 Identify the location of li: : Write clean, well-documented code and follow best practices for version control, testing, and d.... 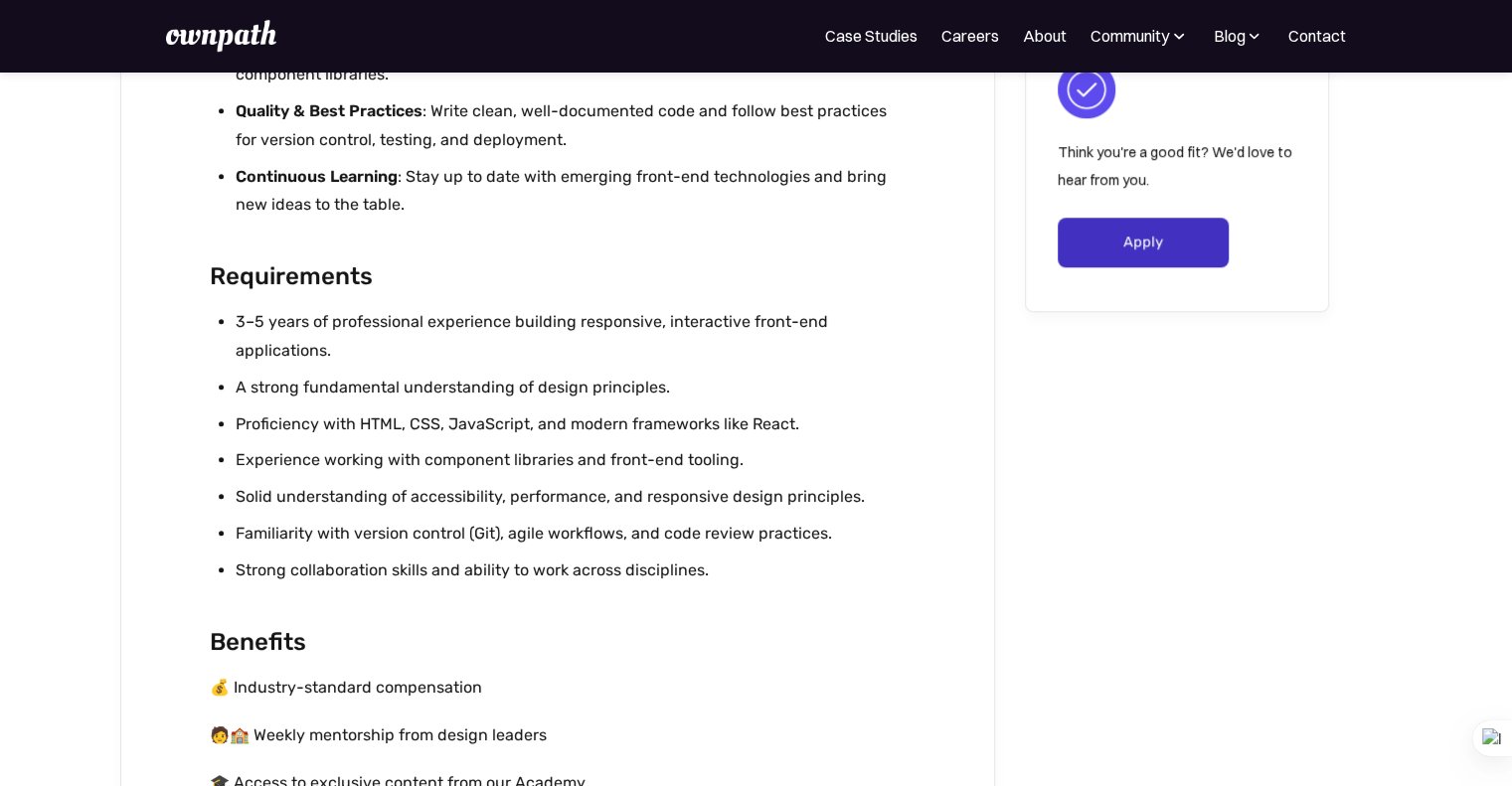
(569, 126).